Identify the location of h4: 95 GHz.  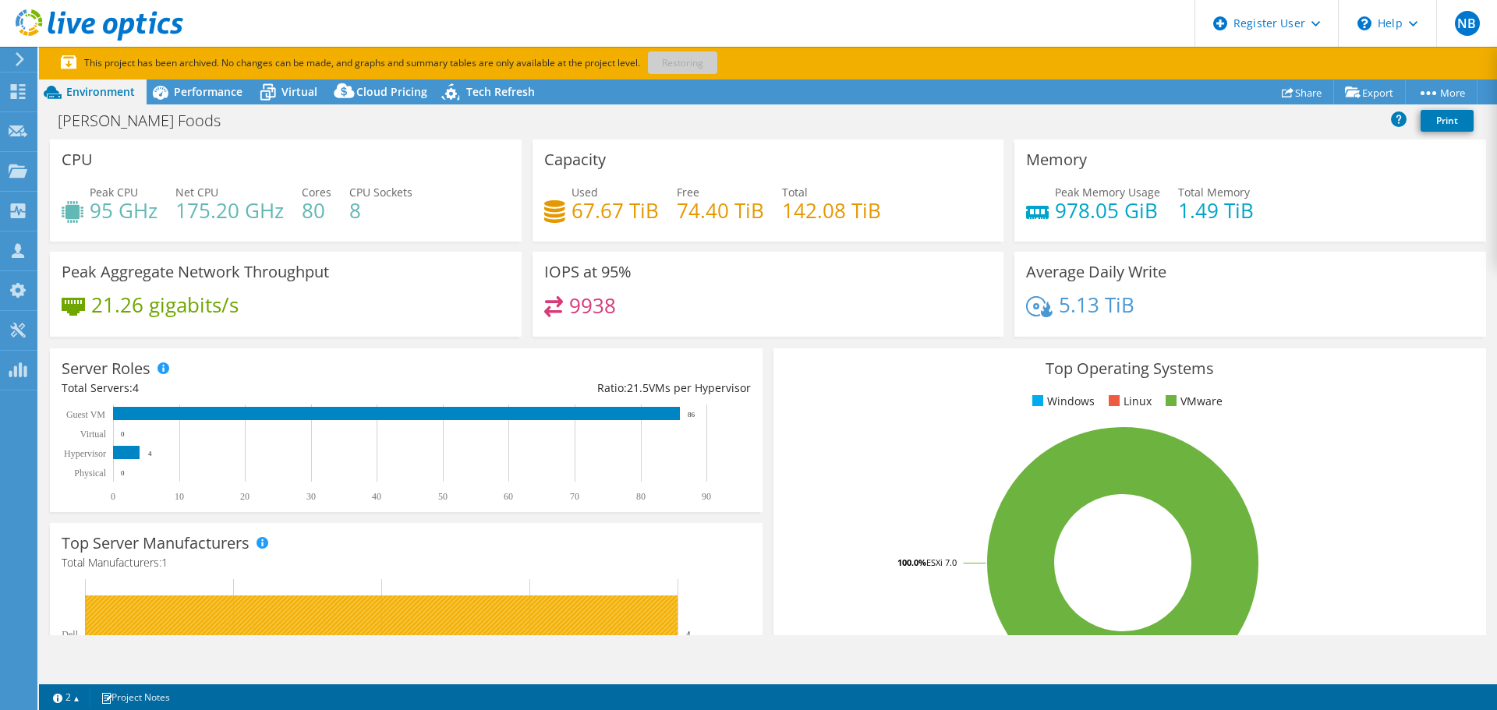
(123, 211).